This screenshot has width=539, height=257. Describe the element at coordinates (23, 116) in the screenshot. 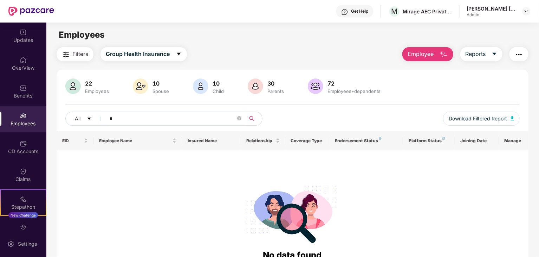

I see `img: svg+xml;base64,PHN2ZyBpZD0iRW1wbG95ZWVzIiB4bWxucz0iaHR0cDovL3d3dy53My5vcmcvMjAwMC9zdmciIHdpZHRoPS...` at that location.